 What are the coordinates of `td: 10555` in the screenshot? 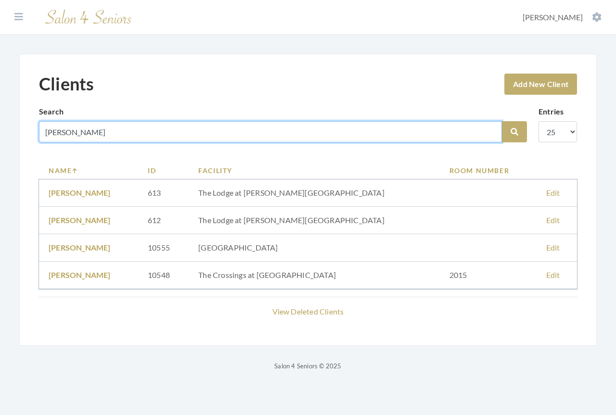 It's located at (163, 248).